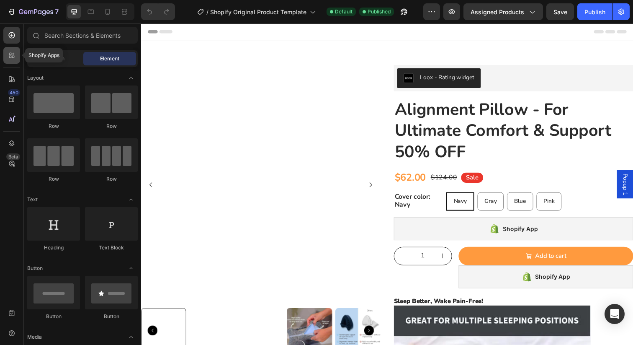 The width and height of the screenshot is (633, 345). What do you see at coordinates (380, 109) in the screenshot?
I see `h2: Alignment Pillow - For Ultimate Comfort & Support 50% OFF` at bounding box center [380, 109].